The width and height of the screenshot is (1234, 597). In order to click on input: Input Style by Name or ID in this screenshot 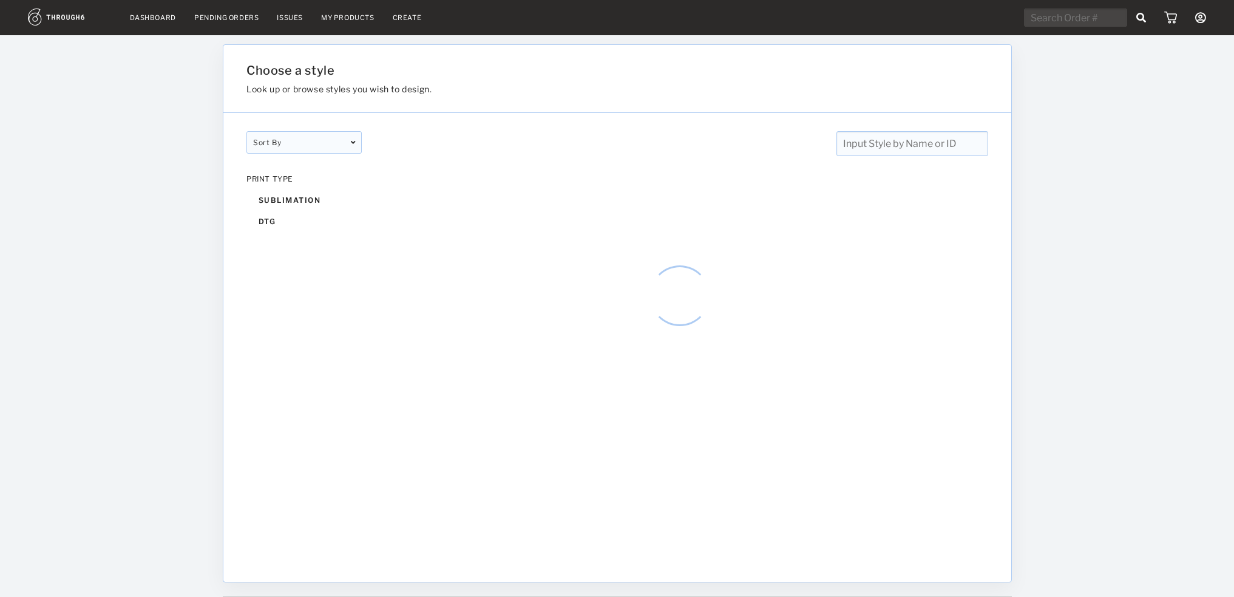, I will do `click(912, 143)`.